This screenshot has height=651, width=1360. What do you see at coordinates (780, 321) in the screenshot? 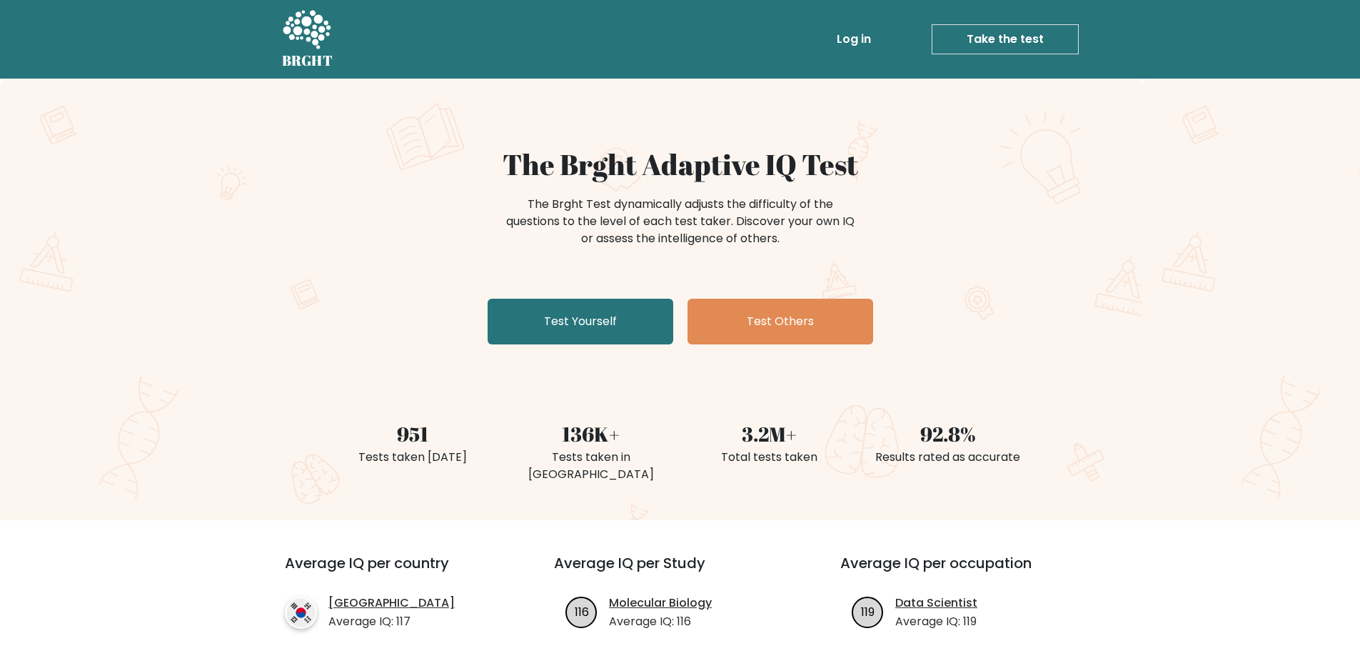
I see `a: Test Others` at bounding box center [780, 321].